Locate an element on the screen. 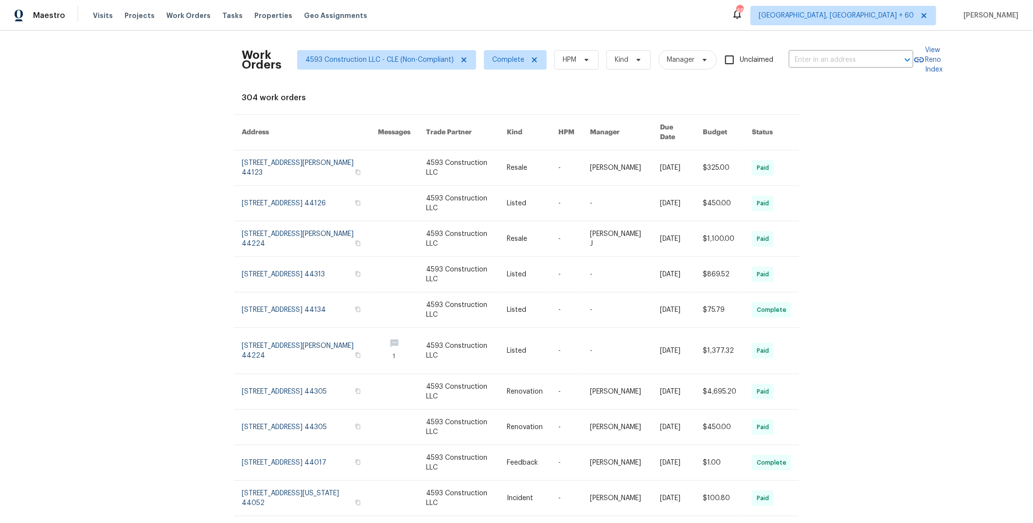 This screenshot has height=523, width=1033. th: Messages is located at coordinates (394, 132).